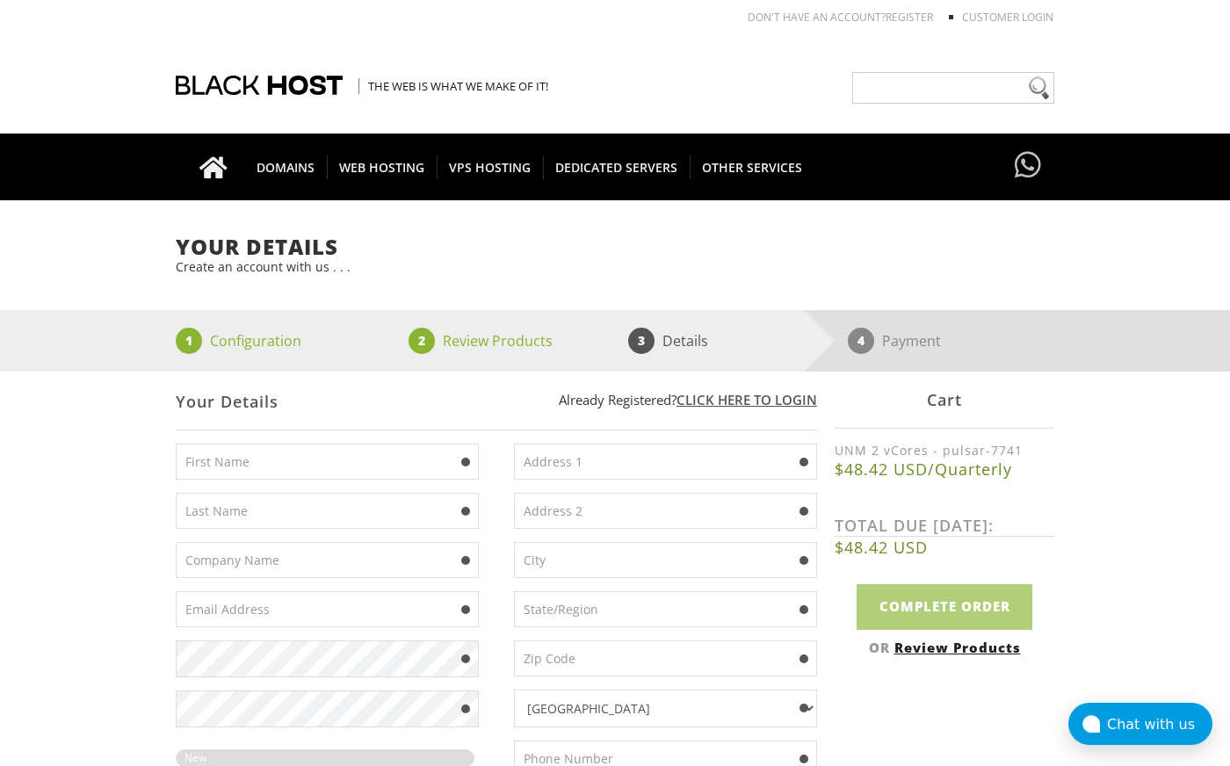 The height and width of the screenshot is (766, 1230). Describe the element at coordinates (1008, 17) in the screenshot. I see `a: Customer Login` at that location.